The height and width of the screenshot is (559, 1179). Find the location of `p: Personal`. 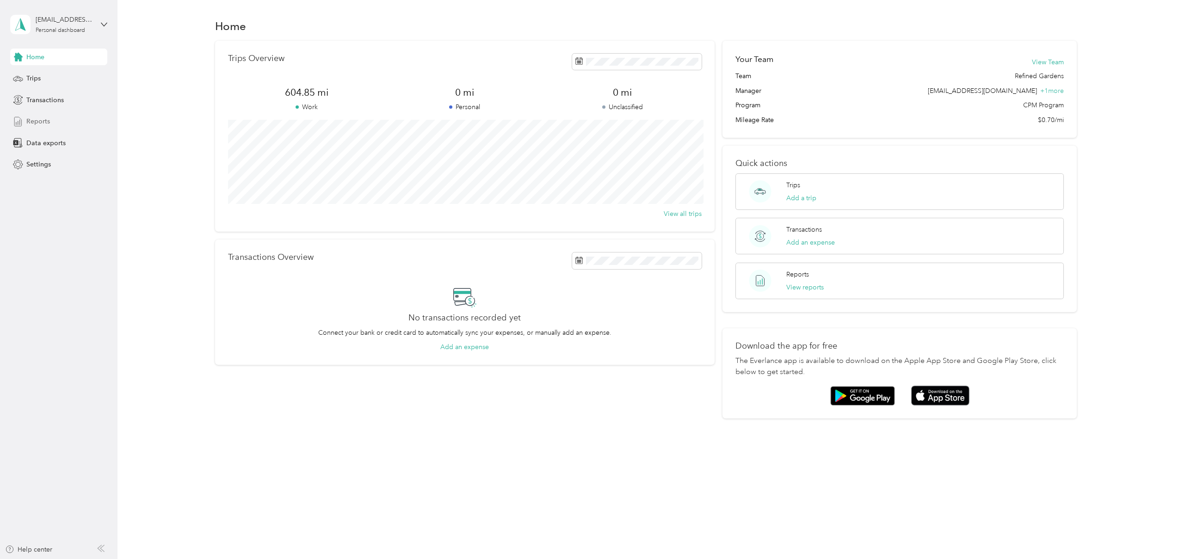

p: Personal is located at coordinates (464, 107).